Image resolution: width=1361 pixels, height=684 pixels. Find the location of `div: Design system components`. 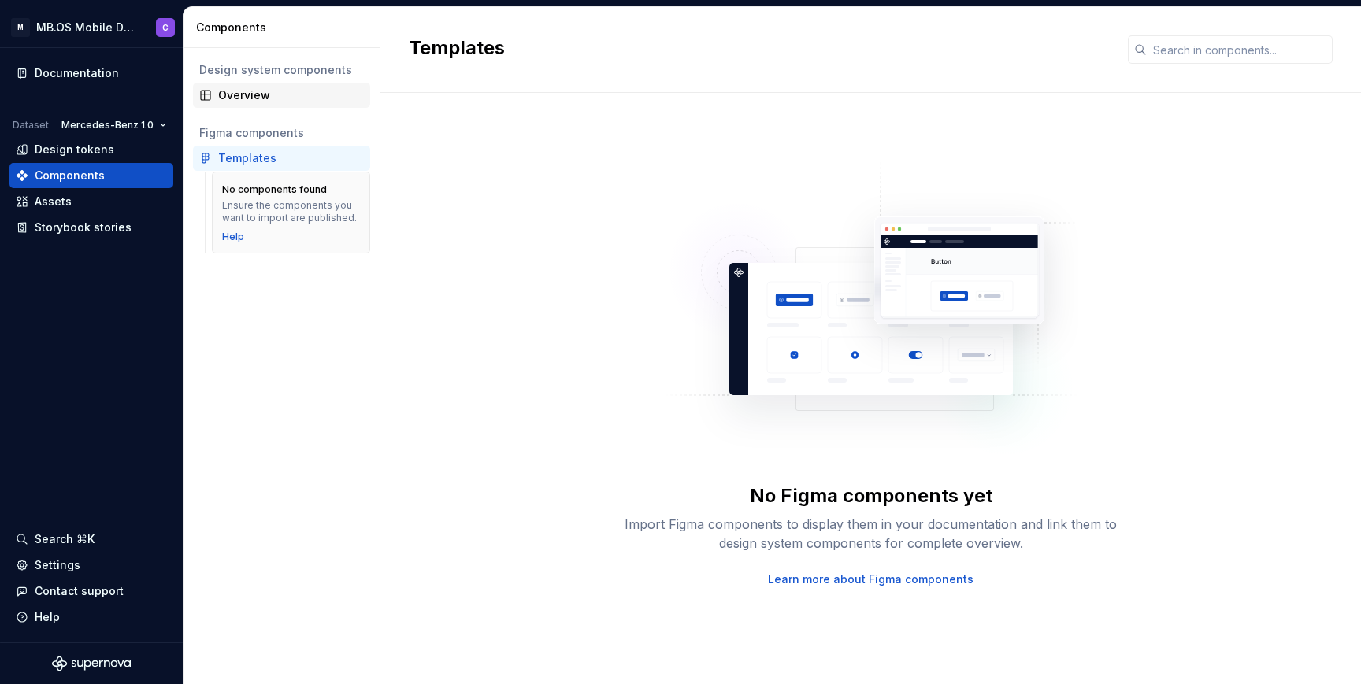

div: Design system components is located at coordinates (281, 70).